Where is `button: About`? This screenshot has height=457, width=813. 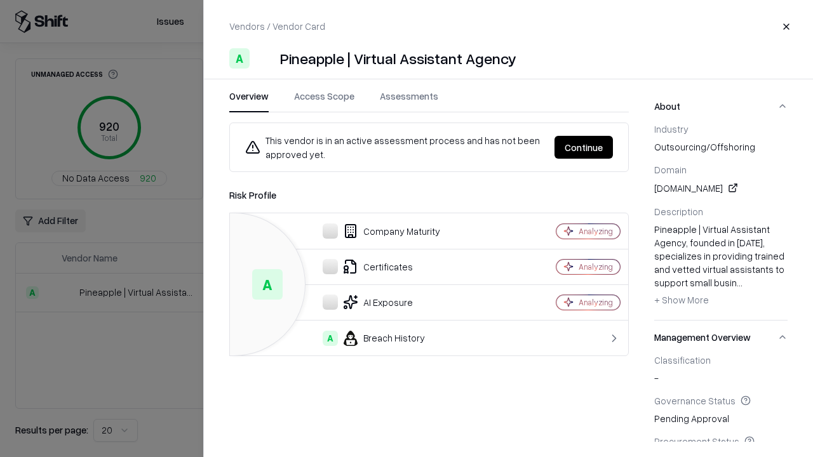 button: About is located at coordinates (721, 106).